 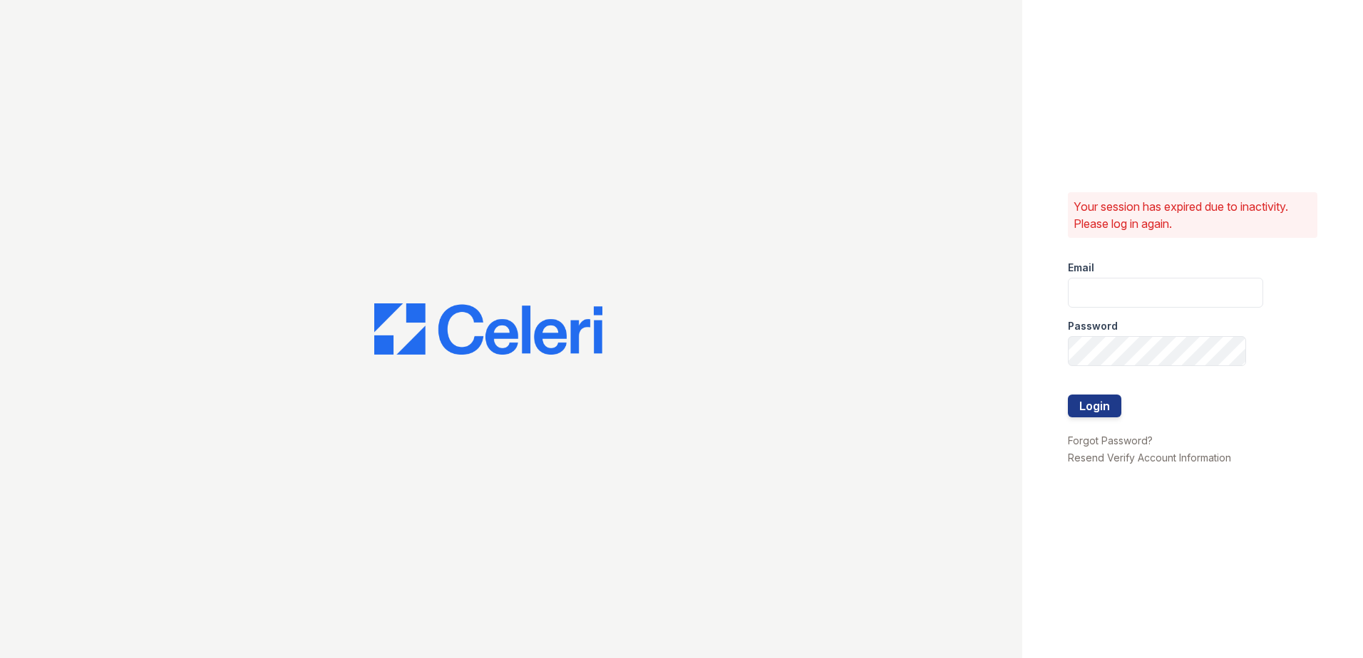 I want to click on label: Password, so click(x=1092, y=326).